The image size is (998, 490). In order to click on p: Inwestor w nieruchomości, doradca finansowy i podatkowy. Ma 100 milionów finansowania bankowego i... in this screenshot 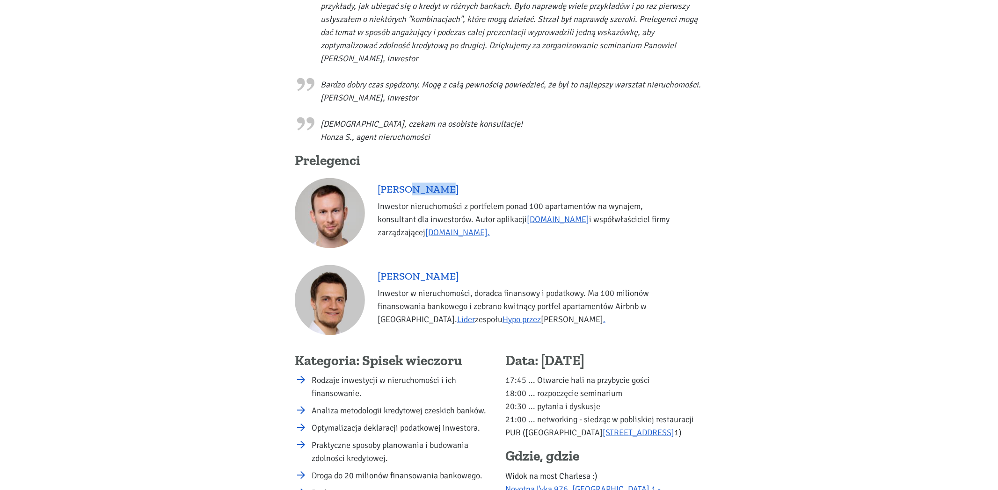, I will do `click(529, 306)`.